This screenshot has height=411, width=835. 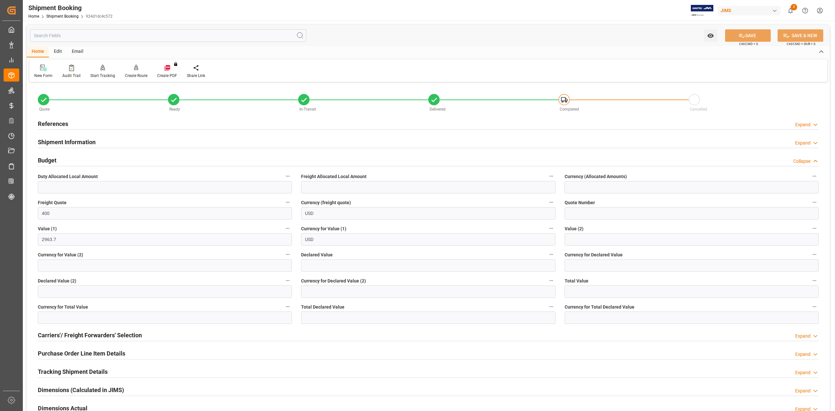 What do you see at coordinates (63, 307) in the screenshot?
I see `span: Currency for Total Value` at bounding box center [63, 307].